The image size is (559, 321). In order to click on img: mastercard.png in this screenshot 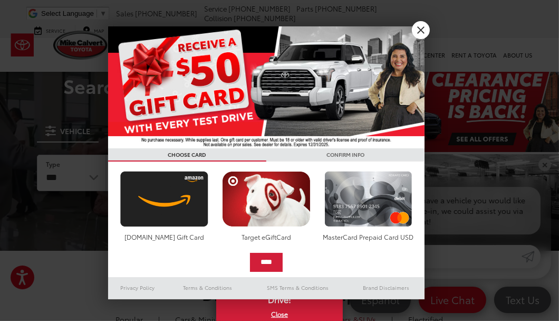, I will do `click(368, 199)`.